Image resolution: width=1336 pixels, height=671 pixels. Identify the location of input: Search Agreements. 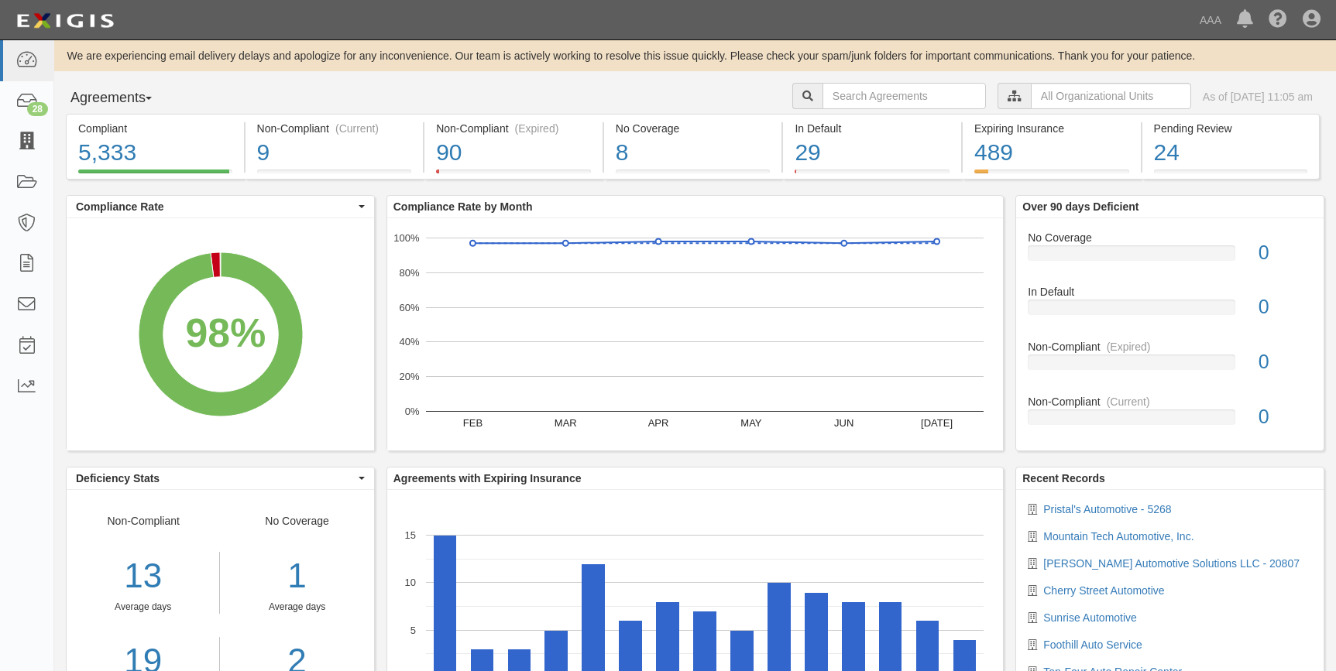
(904, 96).